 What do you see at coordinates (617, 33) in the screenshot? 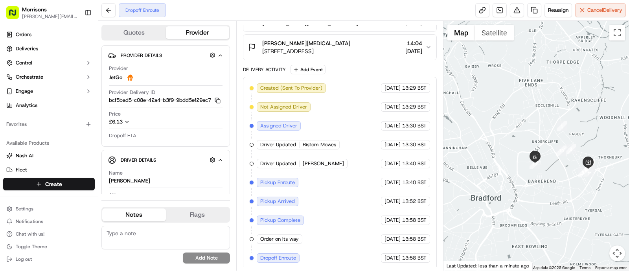
I see `button: Toggle fullscreen view` at bounding box center [617, 33].